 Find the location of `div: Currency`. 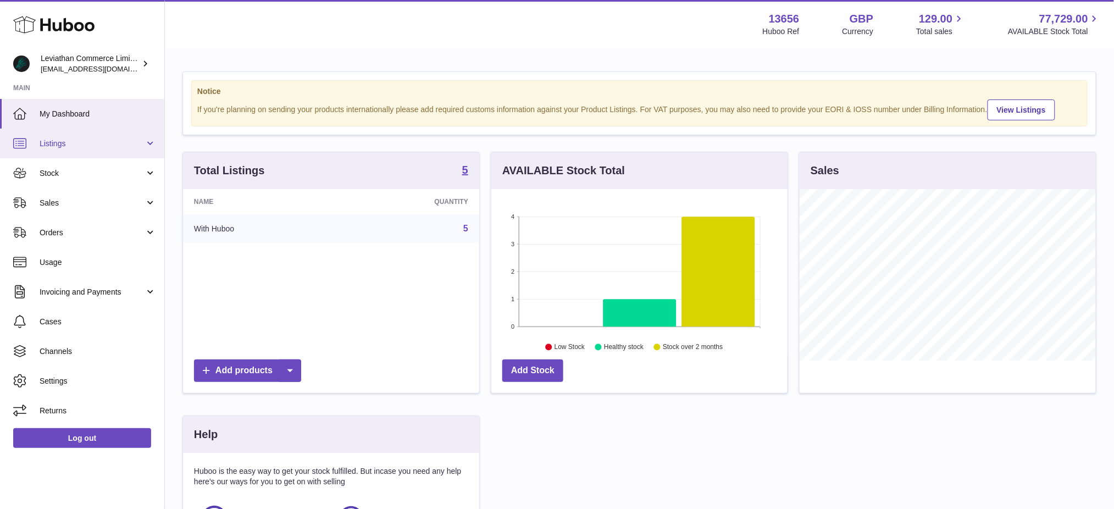

div: Currency is located at coordinates (858, 31).